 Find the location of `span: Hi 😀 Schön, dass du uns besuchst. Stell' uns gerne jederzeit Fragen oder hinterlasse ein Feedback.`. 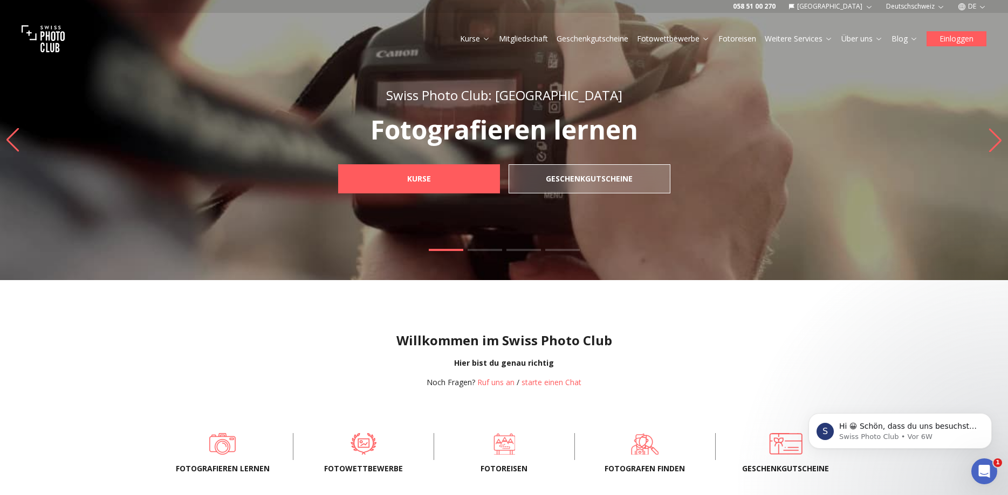

span: Hi 😀 Schön, dass du uns besuchst. Stell' uns gerne jederzeit Fragen oder hinterlasse ein Feedback. is located at coordinates (115, 46).